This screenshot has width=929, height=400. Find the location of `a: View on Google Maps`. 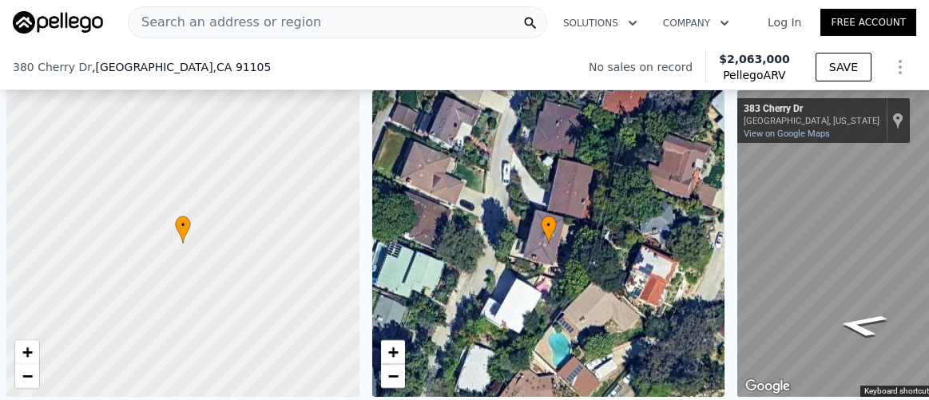

a: View on Google Maps is located at coordinates (787, 133).